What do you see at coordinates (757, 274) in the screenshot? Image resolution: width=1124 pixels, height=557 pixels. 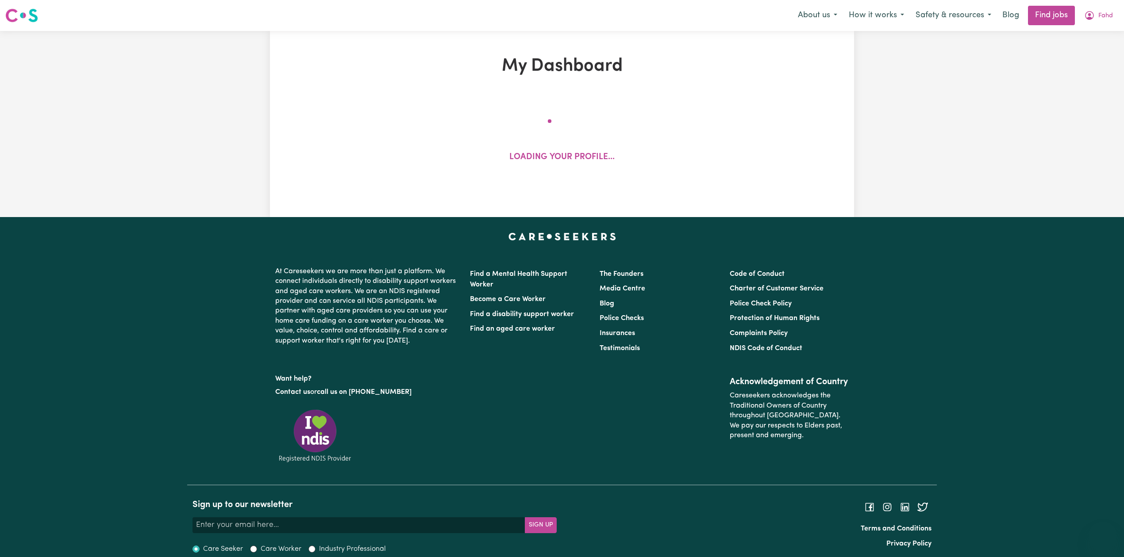 I see `a: Code of Conduct` at bounding box center [757, 274].